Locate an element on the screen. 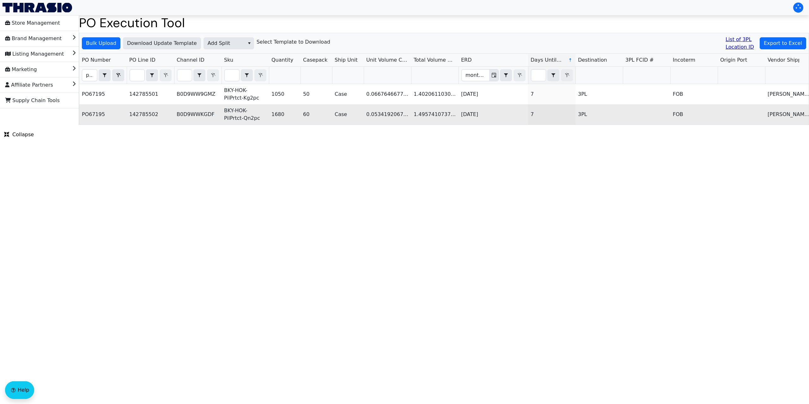 The height and width of the screenshot is (404, 809). span: Ship Unit is located at coordinates (346, 60).